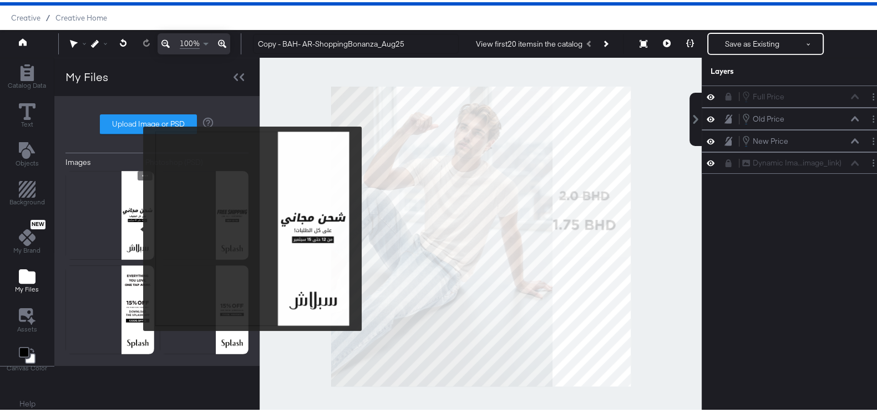 The image size is (877, 412). I want to click on button: Add Text, so click(27, 153).